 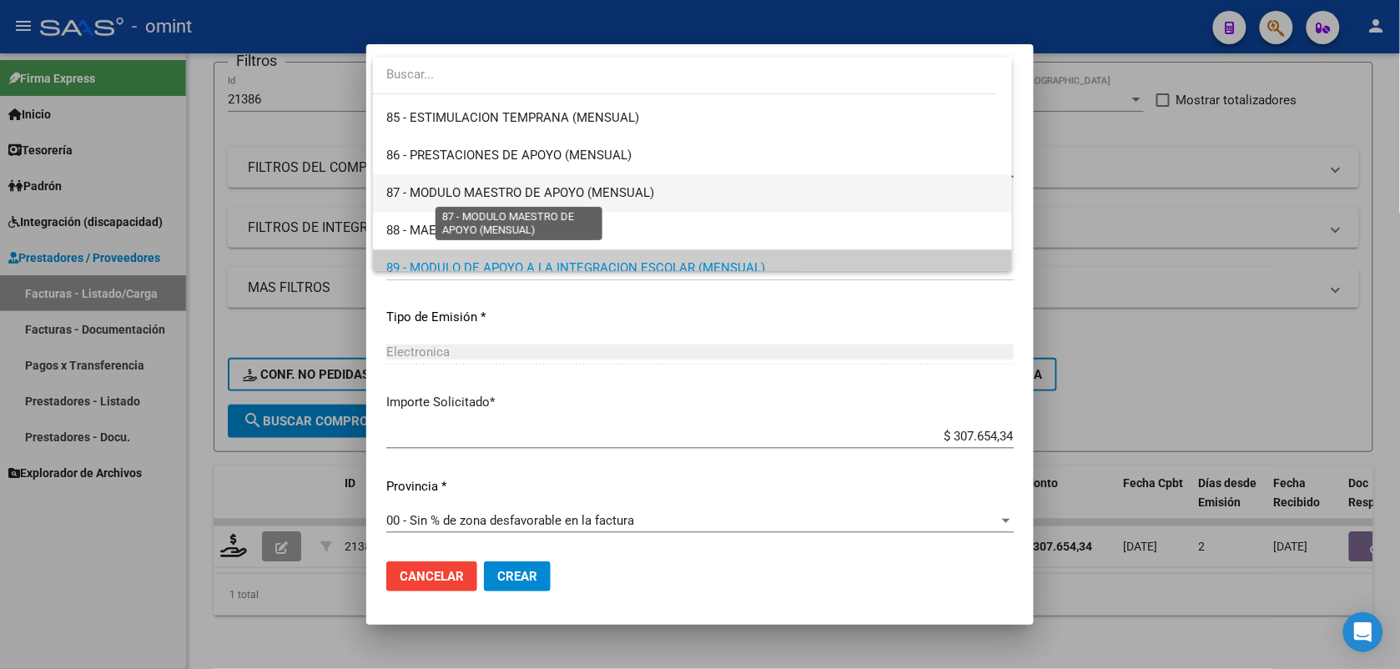 What do you see at coordinates (474, 230) in the screenshot?
I see `span: 88 - MAESTRA DE APOYO (DIA)` at bounding box center [474, 230].